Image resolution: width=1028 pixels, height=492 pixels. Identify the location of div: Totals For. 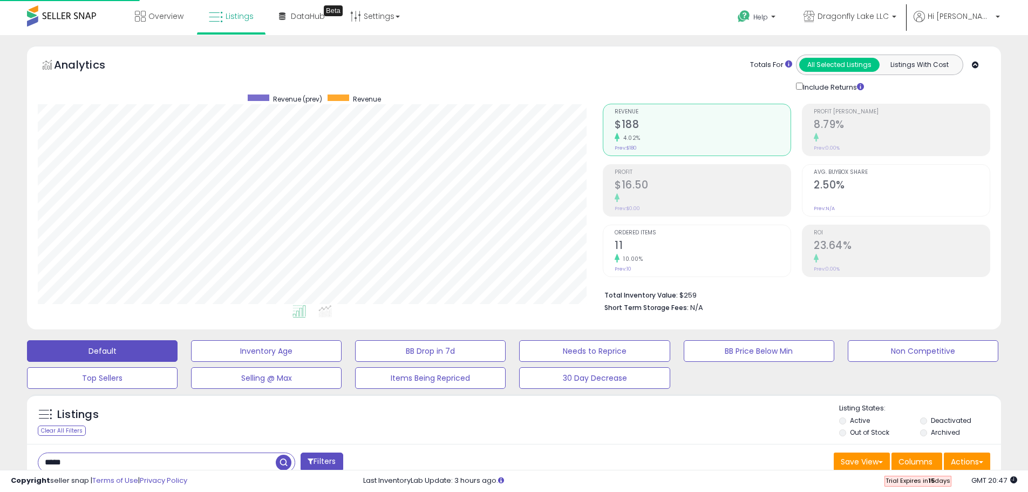
(771, 65).